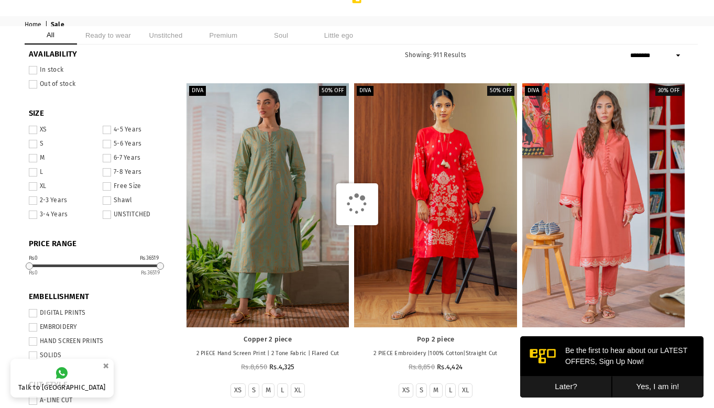 This screenshot has width=714, height=408. Describe the element at coordinates (136, 172) in the screenshot. I see `label: 7-8 Years` at that location.